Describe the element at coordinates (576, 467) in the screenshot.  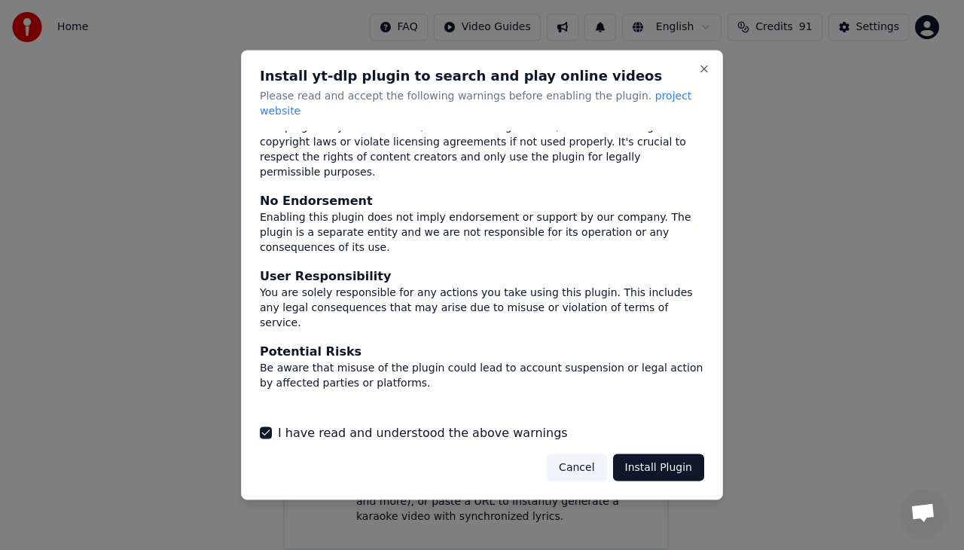
I see `button: Cancel` at that location.